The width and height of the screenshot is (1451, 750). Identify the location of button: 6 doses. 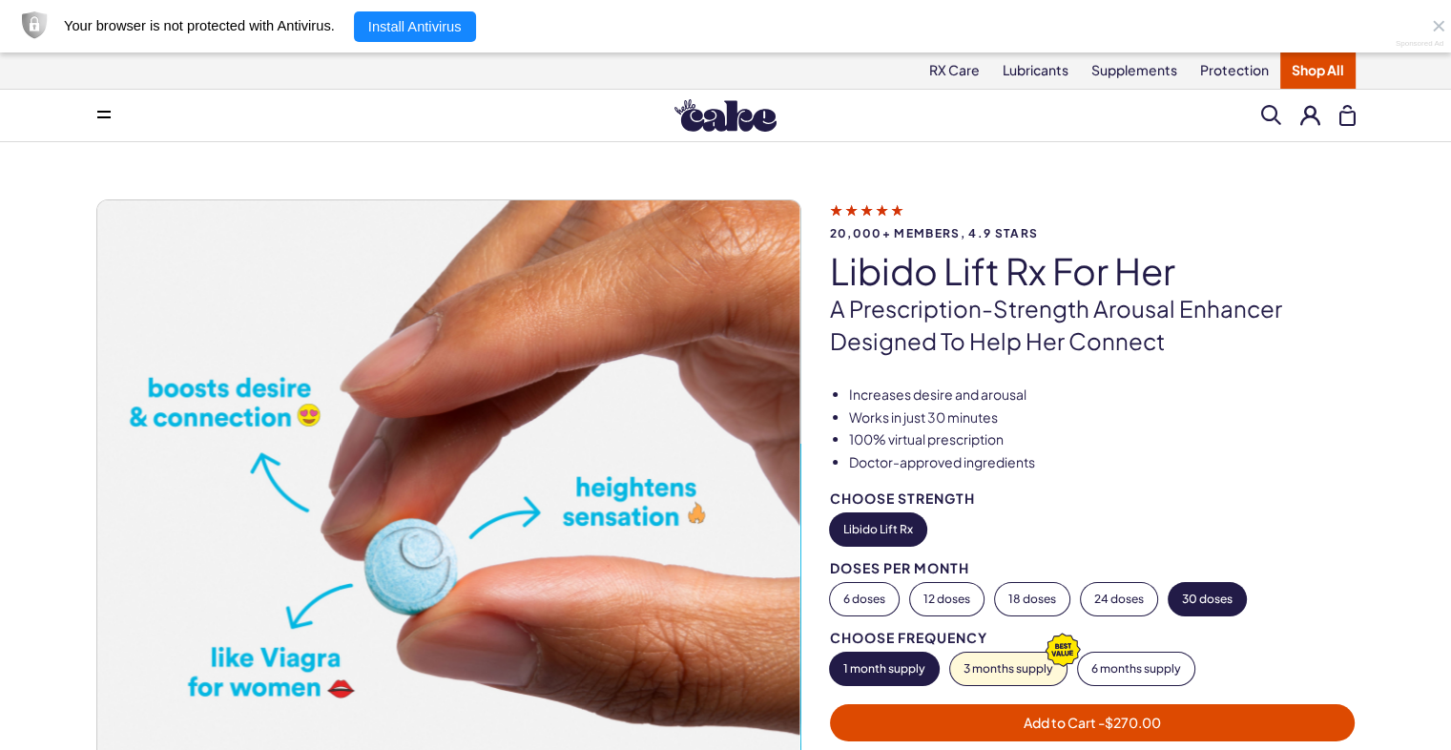
(864, 599).